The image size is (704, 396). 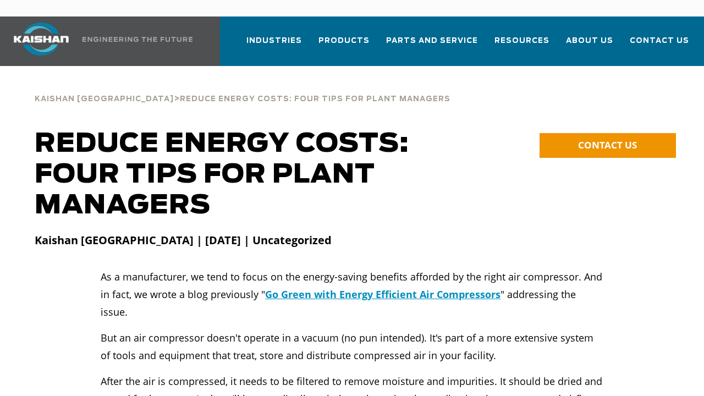 I want to click on a: Go Green with Energy Efficient Air Compressors, so click(x=383, y=294).